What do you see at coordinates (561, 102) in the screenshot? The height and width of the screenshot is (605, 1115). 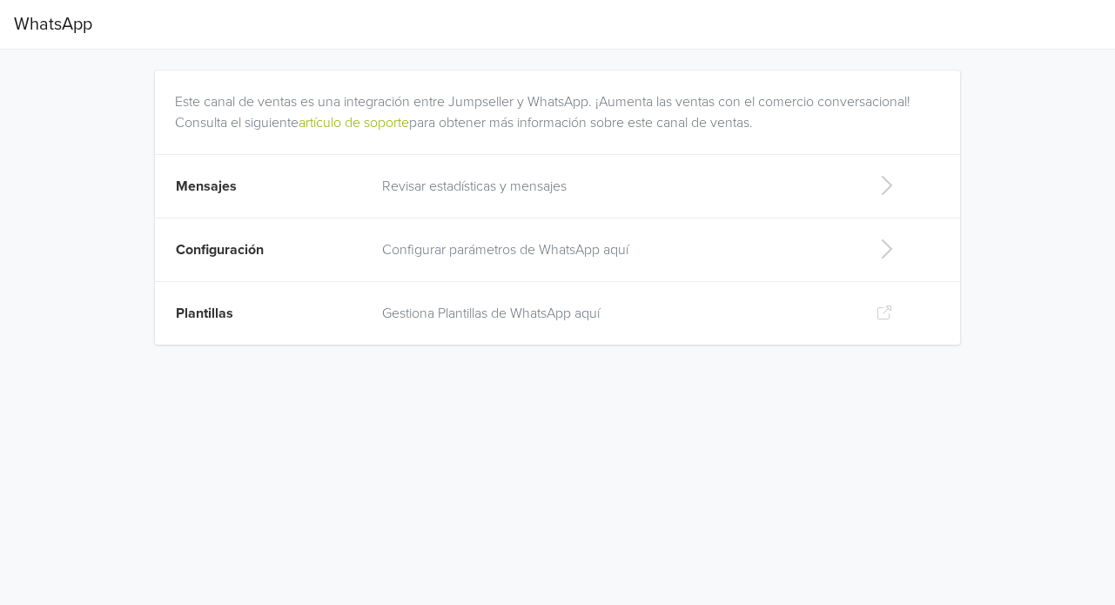 I see `div: Este canal de ventas es una integración entre Jumpseller y WhatsApp. ¡Aumenta las ventas con el c...` at bounding box center [561, 102].